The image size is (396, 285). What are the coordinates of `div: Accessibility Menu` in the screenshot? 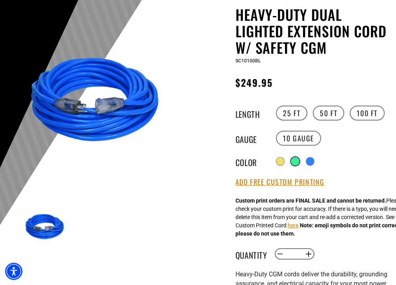 It's located at (14, 271).